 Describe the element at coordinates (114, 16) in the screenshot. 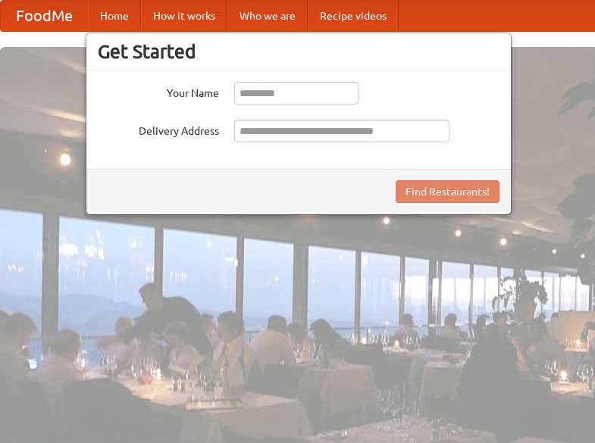

I see `a: Home` at that location.